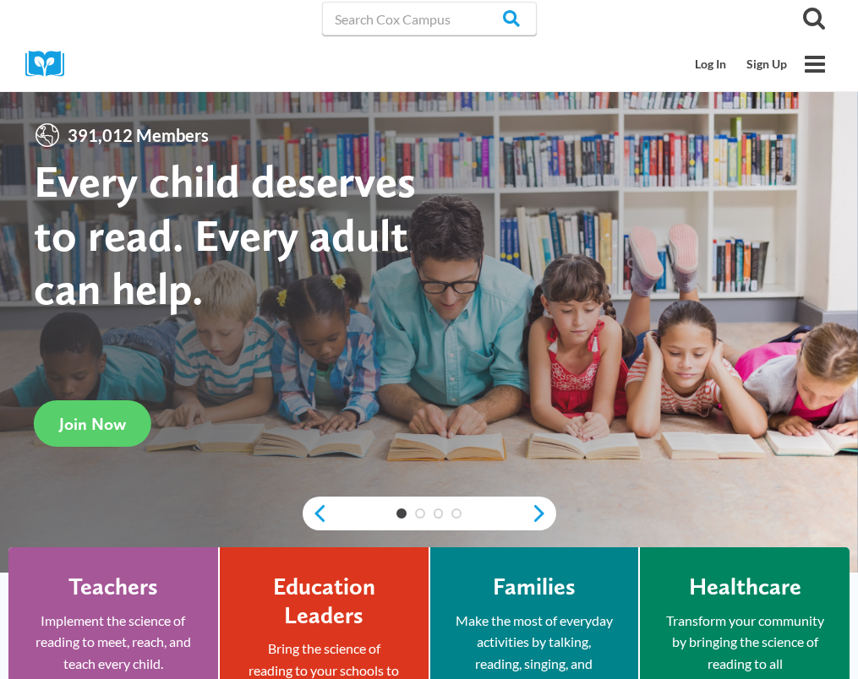 This screenshot has width=858, height=679. I want to click on a: 4, so click(456, 514).